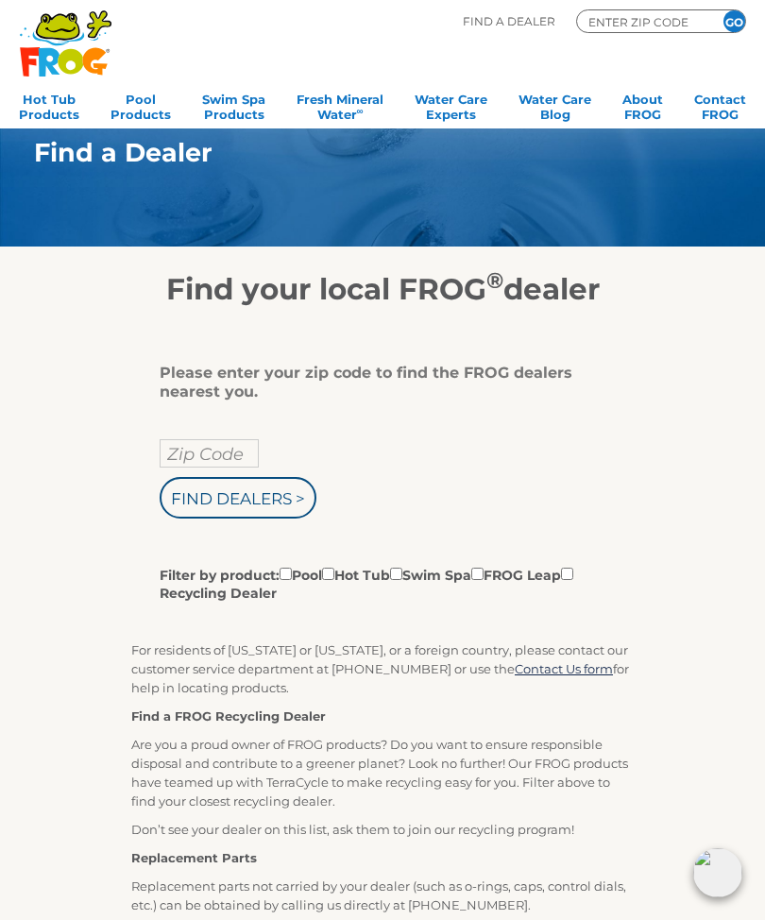  Describe the element at coordinates (509, 21) in the screenshot. I see `p: Find A Dealer` at that location.